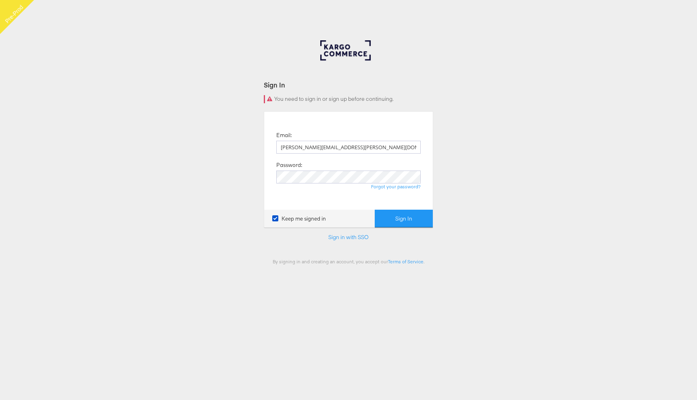 This screenshot has width=697, height=400. Describe the element at coordinates (289, 165) in the screenshot. I see `label: Password:` at that location.